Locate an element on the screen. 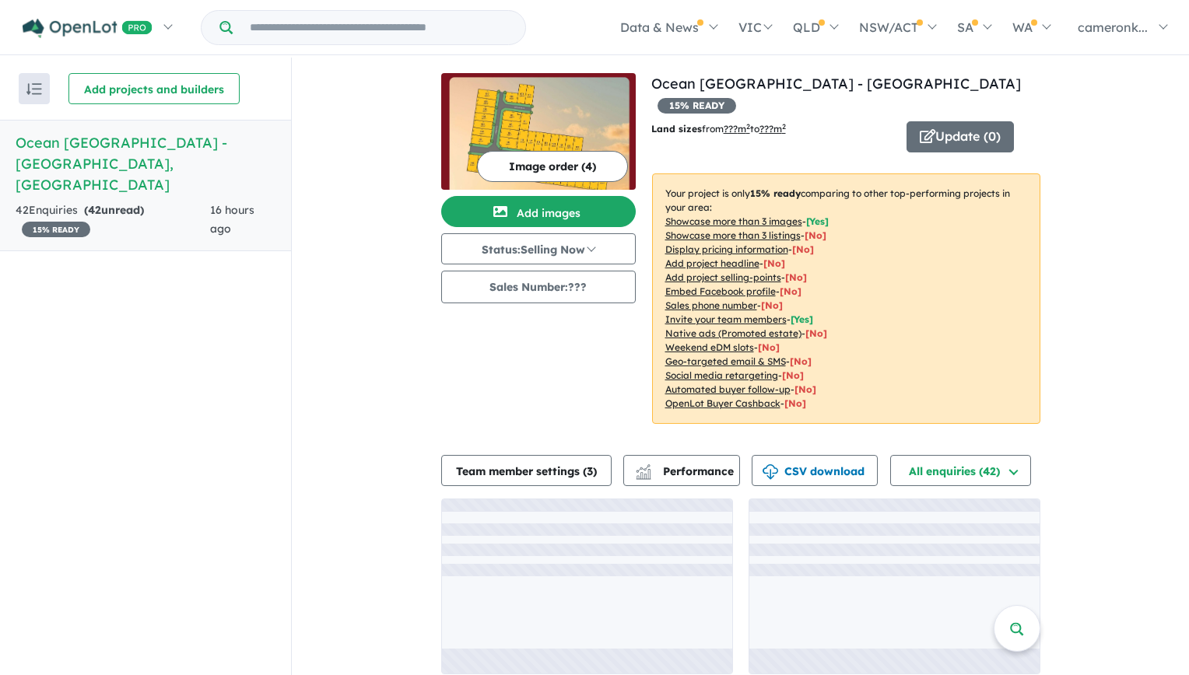 This screenshot has width=1189, height=675. u: Add project headline is located at coordinates (712, 263).